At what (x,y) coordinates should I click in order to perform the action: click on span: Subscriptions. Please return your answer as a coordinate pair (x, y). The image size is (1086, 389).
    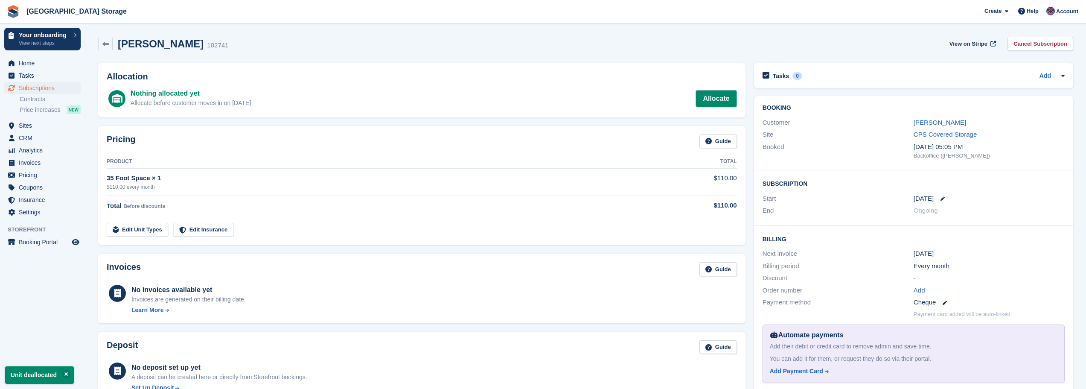
    Looking at the image, I should click on (44, 88).